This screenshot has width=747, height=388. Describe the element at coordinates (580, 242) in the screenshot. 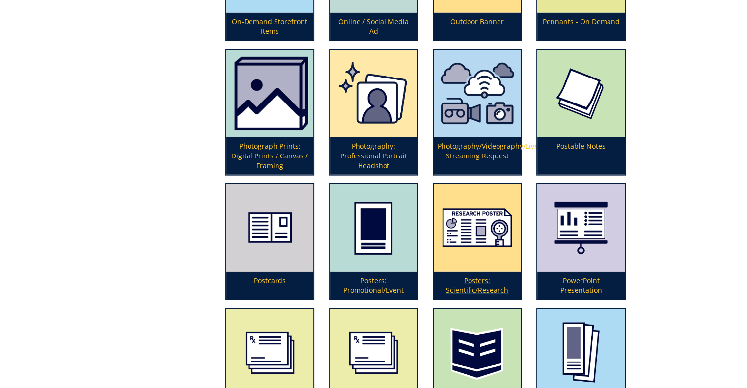

I see `a: PowerPoint Presentation` at that location.